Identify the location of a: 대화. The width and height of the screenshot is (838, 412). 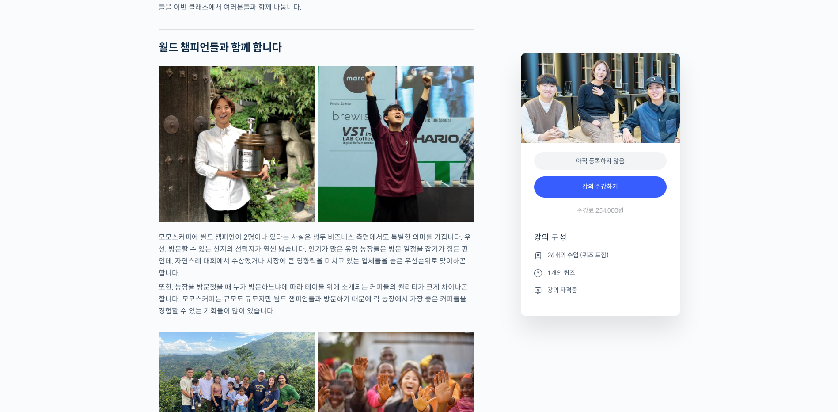
(86, 291).